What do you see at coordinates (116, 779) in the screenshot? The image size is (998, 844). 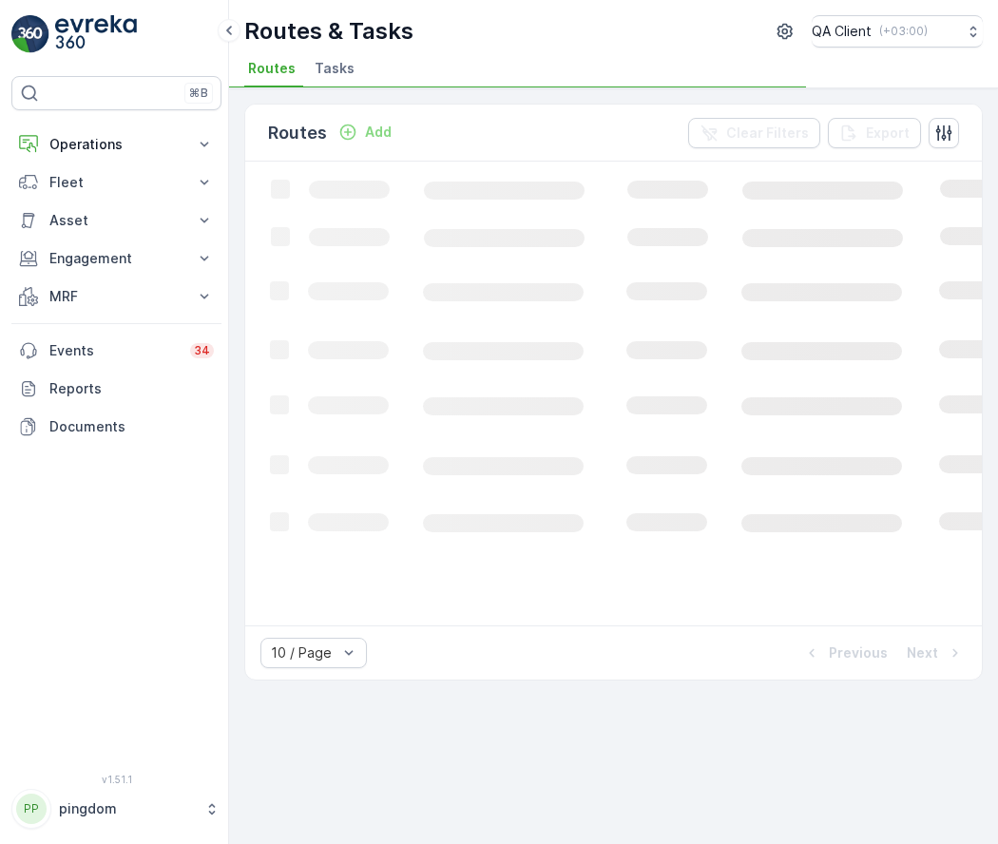 I see `span: v 1.51.1` at bounding box center [116, 779].